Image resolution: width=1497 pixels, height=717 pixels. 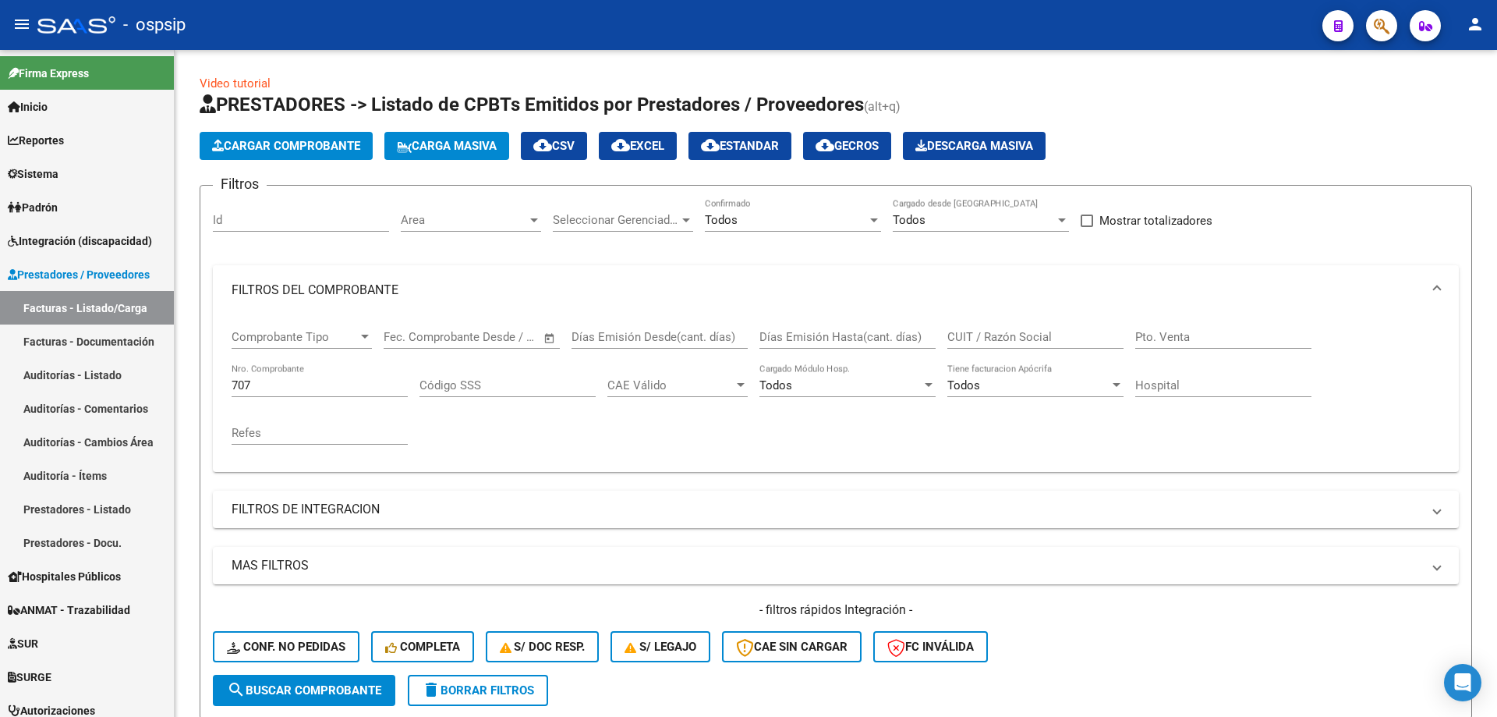 I want to click on button: Carga Masiva, so click(x=447, y=146).